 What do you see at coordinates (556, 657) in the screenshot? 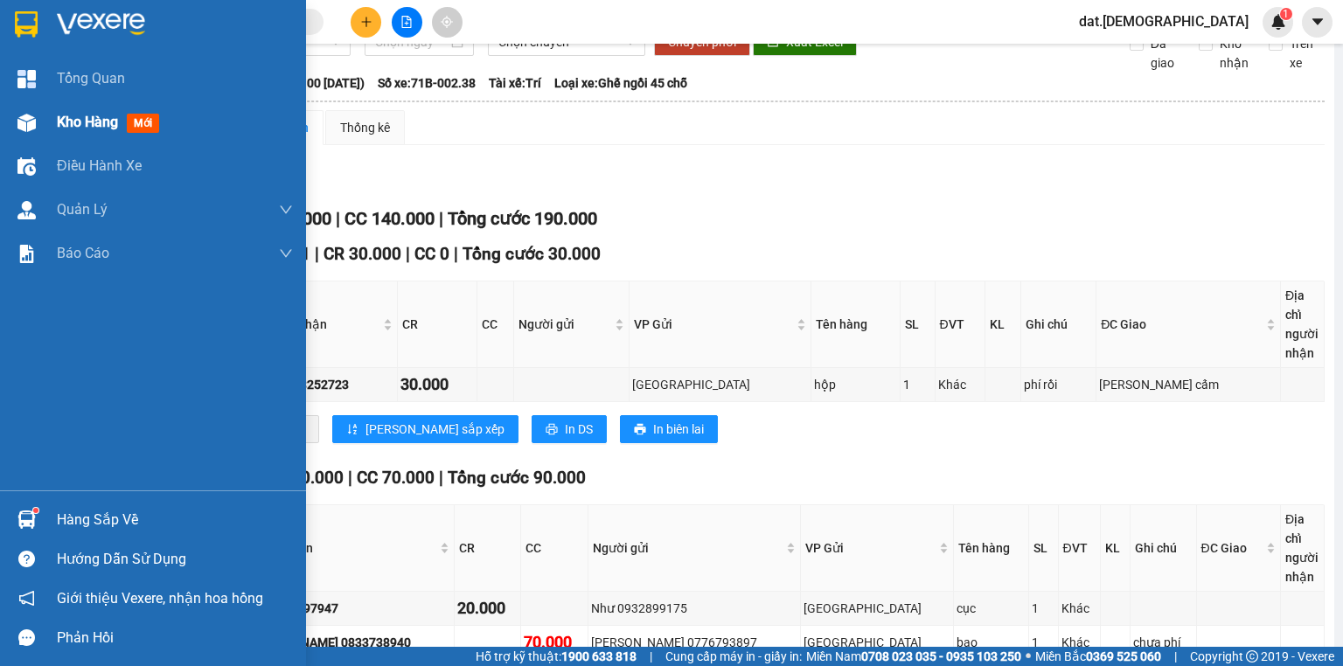
I see `span: Hỗ trợ kỹ thuật:` at bounding box center [556, 657].